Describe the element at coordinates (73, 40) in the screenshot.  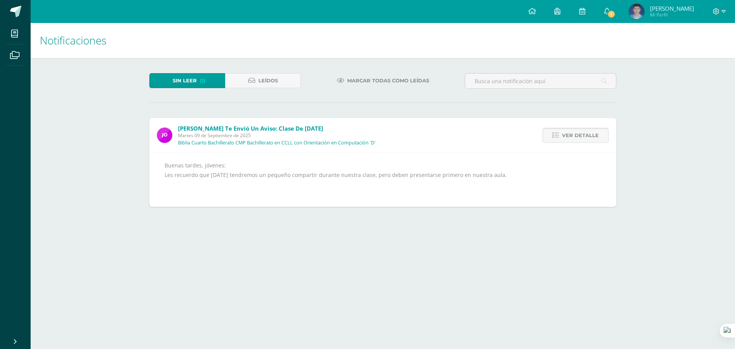
I see `span: Notificaciones` at that location.